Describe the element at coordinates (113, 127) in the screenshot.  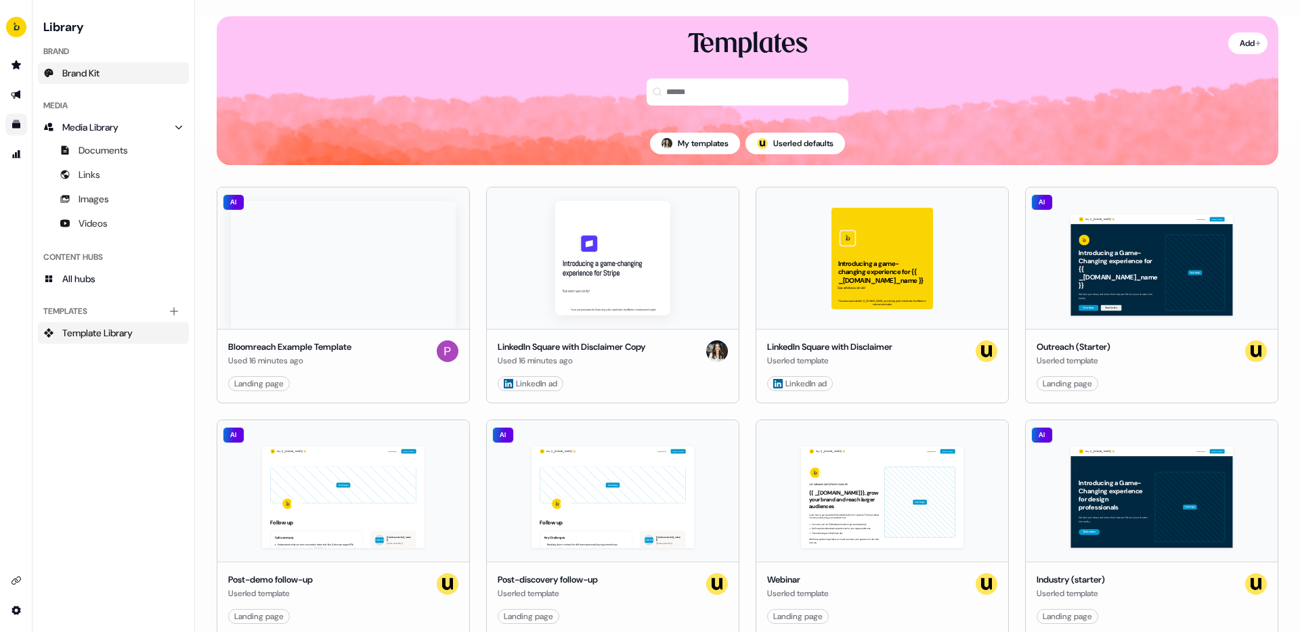
I see `a: Media Library` at that location.